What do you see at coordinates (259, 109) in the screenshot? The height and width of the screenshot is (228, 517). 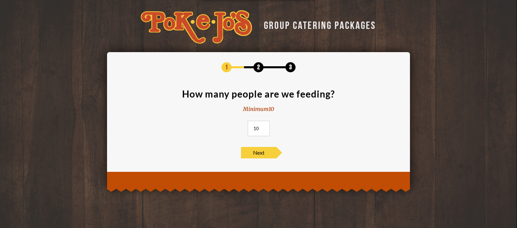 I see `div: Minimum 10` at bounding box center [259, 109].